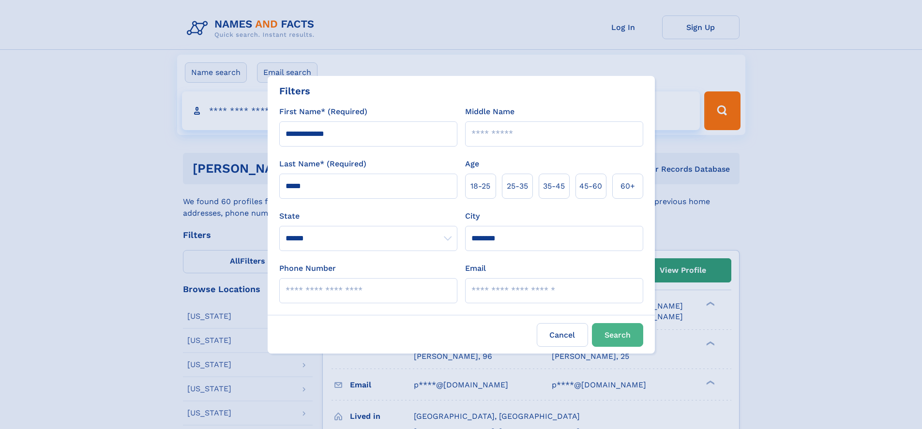 The image size is (922, 429). Describe the element at coordinates (472, 164) in the screenshot. I see `label: Age` at that location.